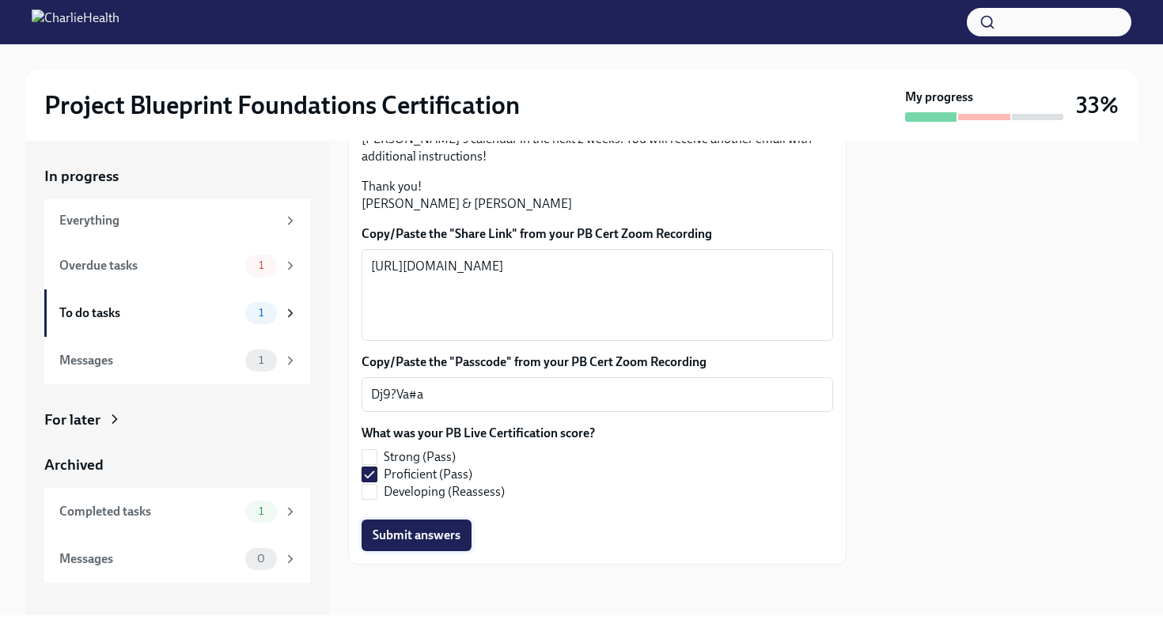  Describe the element at coordinates (416, 536) in the screenshot. I see `button: Submit answers` at that location.